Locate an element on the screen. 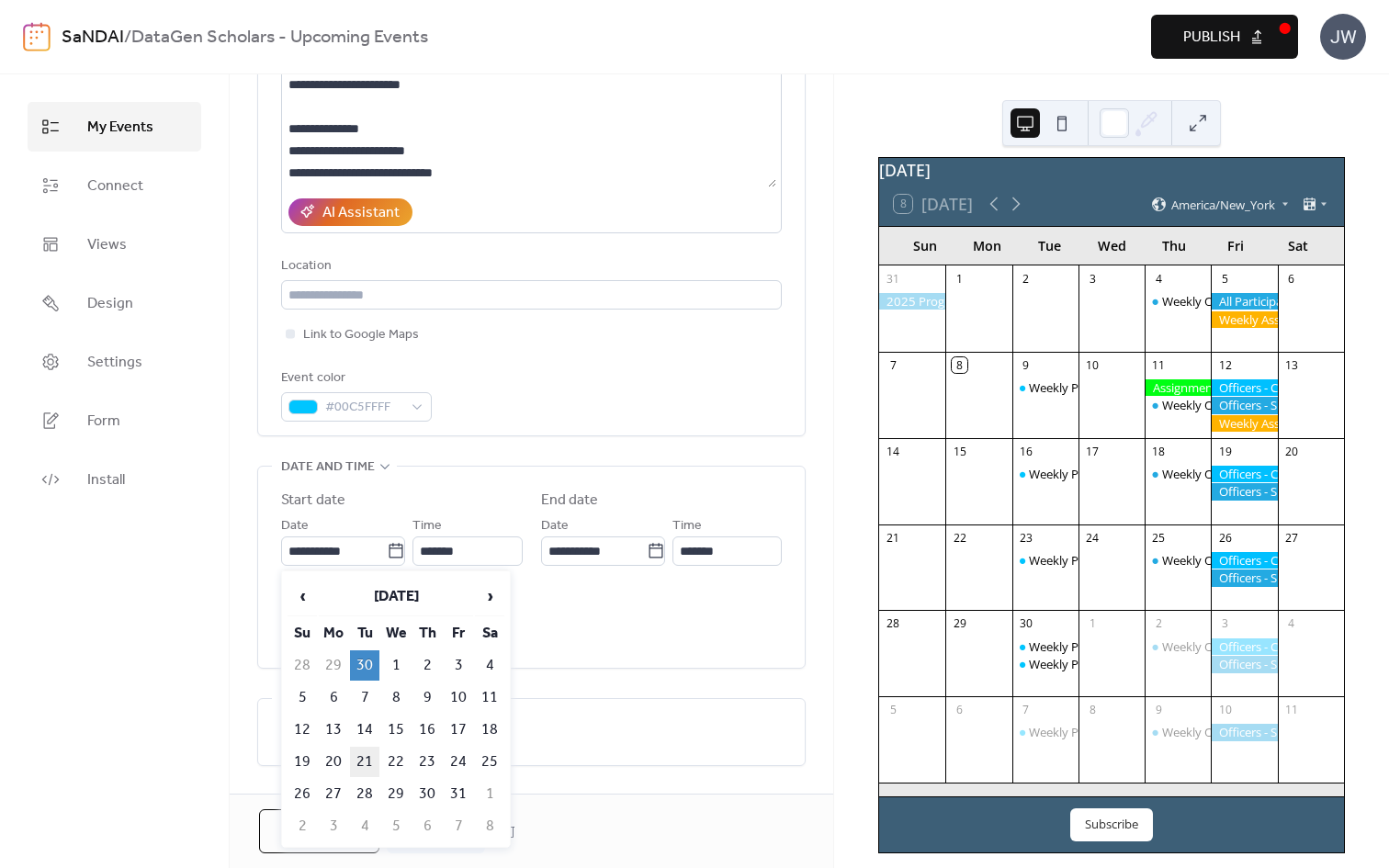 This screenshot has height=868, width=1389. td: 28 is located at coordinates (302, 665).